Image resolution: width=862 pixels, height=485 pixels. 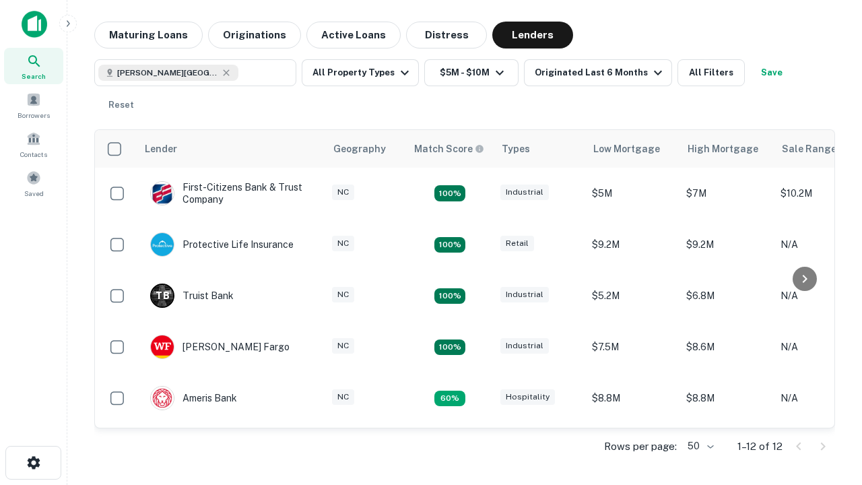 What do you see at coordinates (759, 446) in the screenshot?
I see `p: 1–12 of 12` at bounding box center [759, 446].